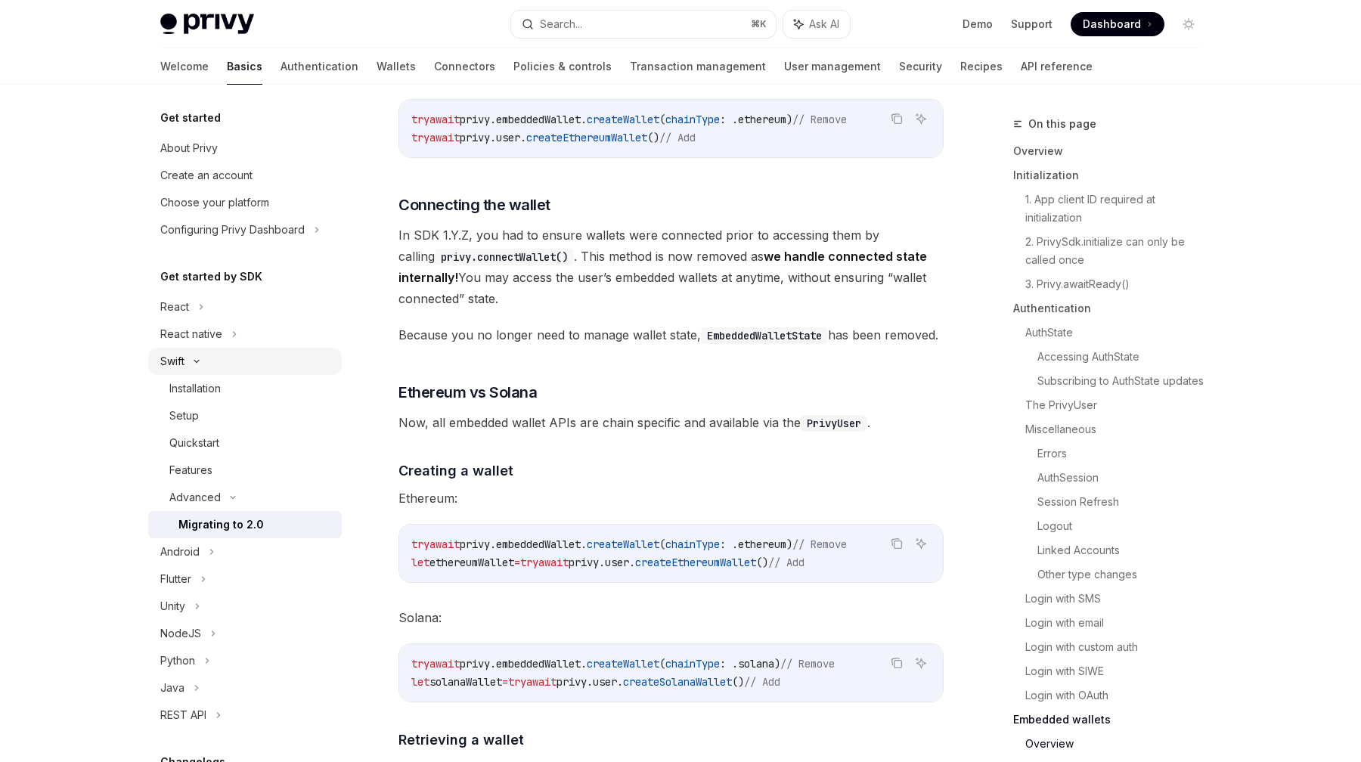 The height and width of the screenshot is (762, 1361). Describe the element at coordinates (1119, 623) in the screenshot. I see `a: Login with email` at that location.